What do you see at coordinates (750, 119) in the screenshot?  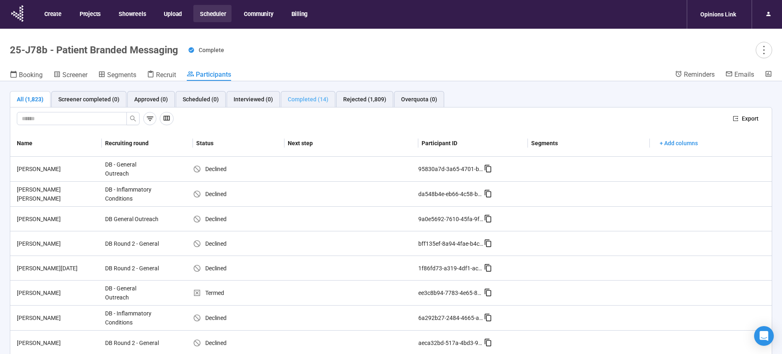 I see `span: Export` at bounding box center [750, 119].